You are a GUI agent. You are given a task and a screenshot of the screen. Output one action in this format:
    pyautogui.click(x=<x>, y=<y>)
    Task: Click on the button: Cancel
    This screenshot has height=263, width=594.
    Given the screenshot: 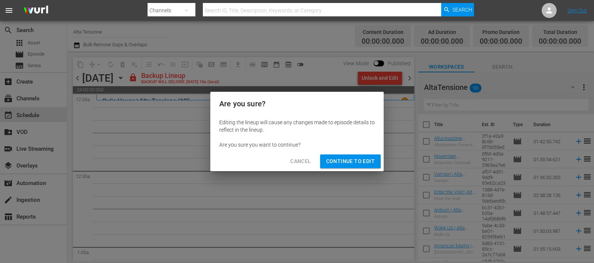 What is the action you would take?
    pyautogui.click(x=300, y=161)
    